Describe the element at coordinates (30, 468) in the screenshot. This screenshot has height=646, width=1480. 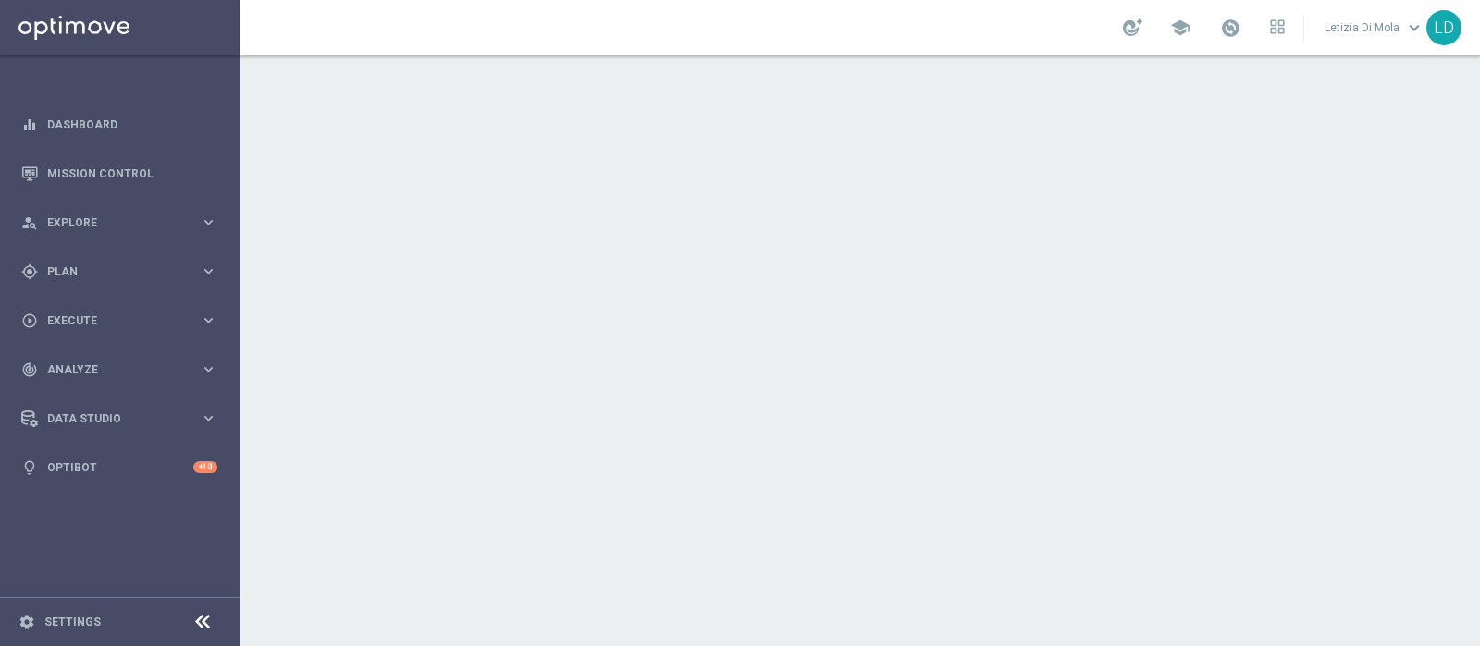
I see `i: lightbulb` at that location.